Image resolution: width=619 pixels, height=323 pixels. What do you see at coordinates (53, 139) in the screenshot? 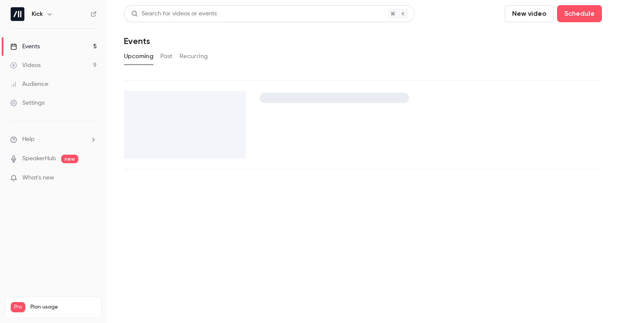
I see `li: help-dropdown-opener` at bounding box center [53, 139].